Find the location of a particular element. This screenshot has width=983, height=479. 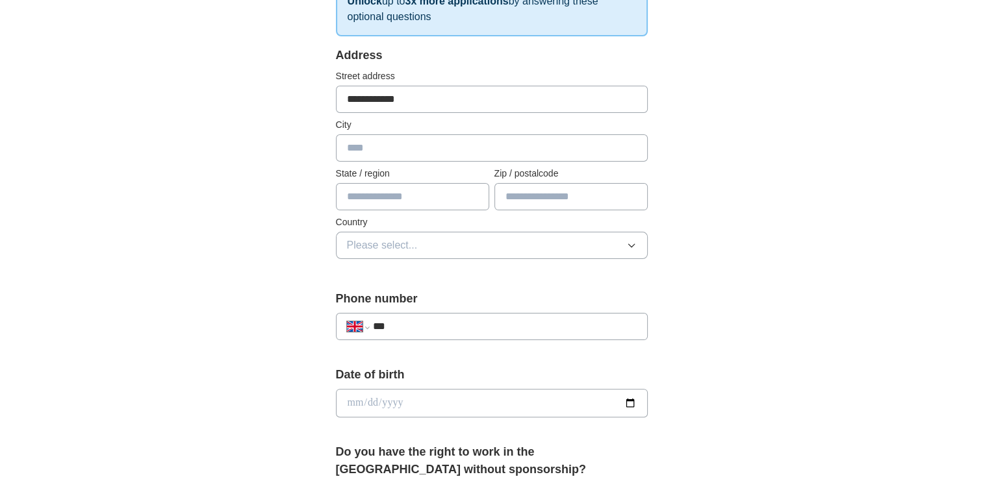

button: Please select... is located at coordinates (492, 246).